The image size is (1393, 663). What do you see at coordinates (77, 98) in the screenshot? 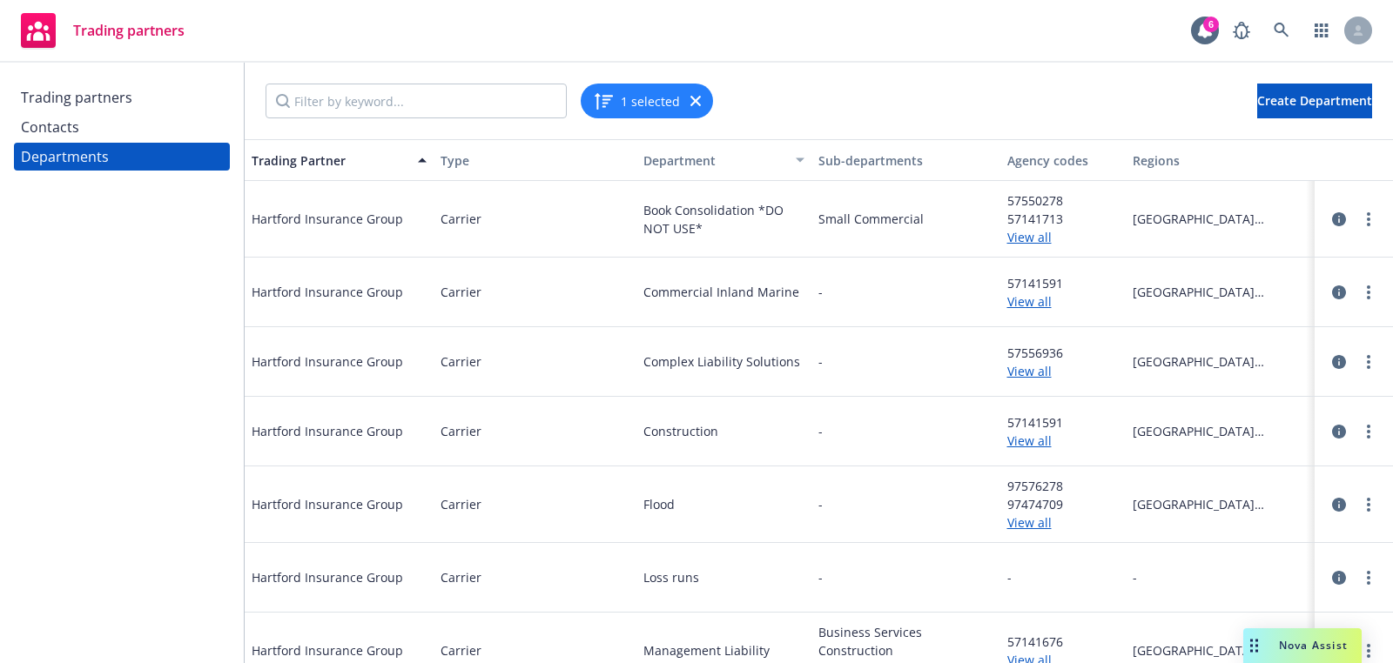
I see `div: Trading partners` at bounding box center [77, 98].